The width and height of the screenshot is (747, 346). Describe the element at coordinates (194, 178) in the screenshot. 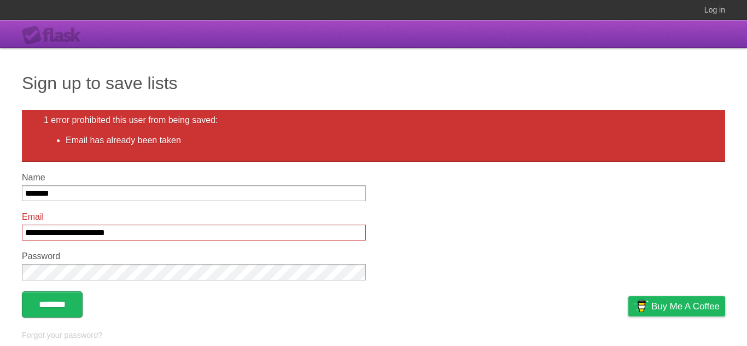

I see `label: Name` at that location.